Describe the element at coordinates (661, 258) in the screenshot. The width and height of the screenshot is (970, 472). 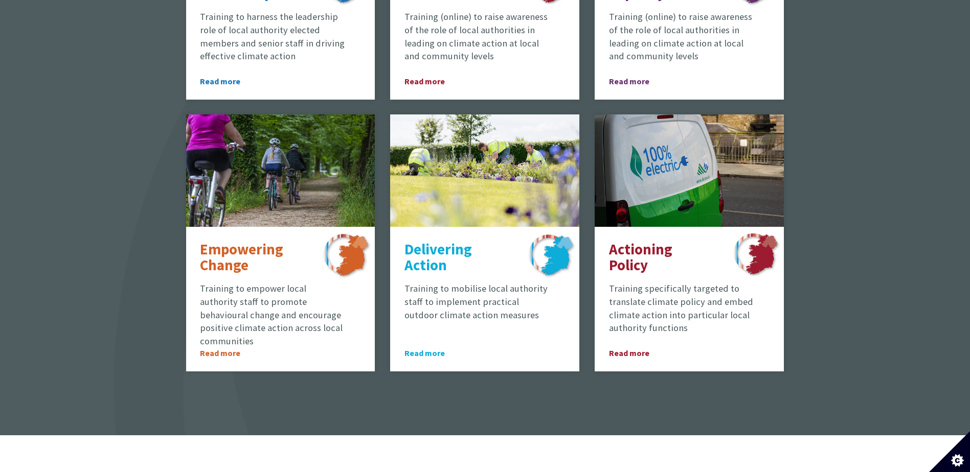
I see `p: Actioning Policy` at that location.